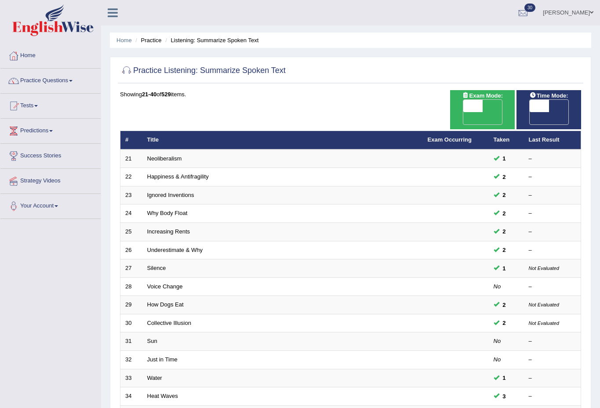  I want to click on td: 21, so click(131, 159).